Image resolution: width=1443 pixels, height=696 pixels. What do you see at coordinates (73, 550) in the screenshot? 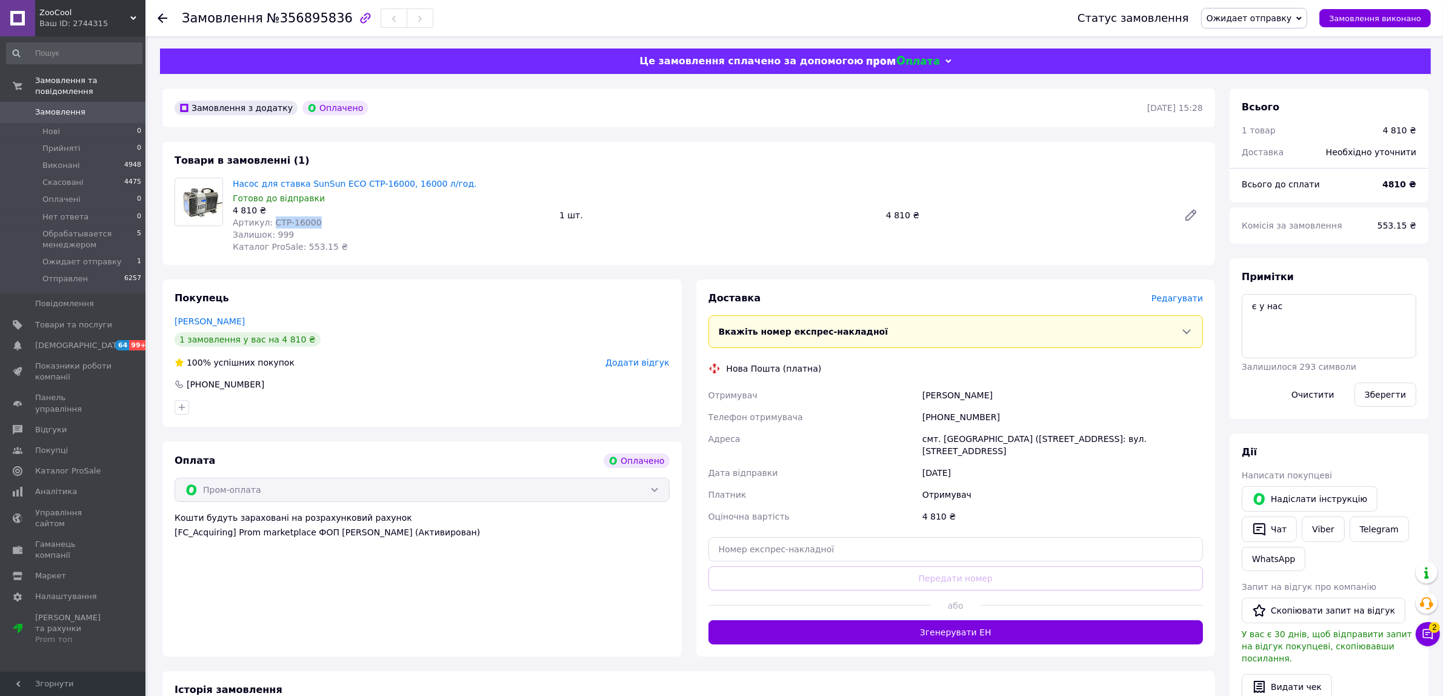
I see `span: Гаманець компанії` at bounding box center [73, 550].